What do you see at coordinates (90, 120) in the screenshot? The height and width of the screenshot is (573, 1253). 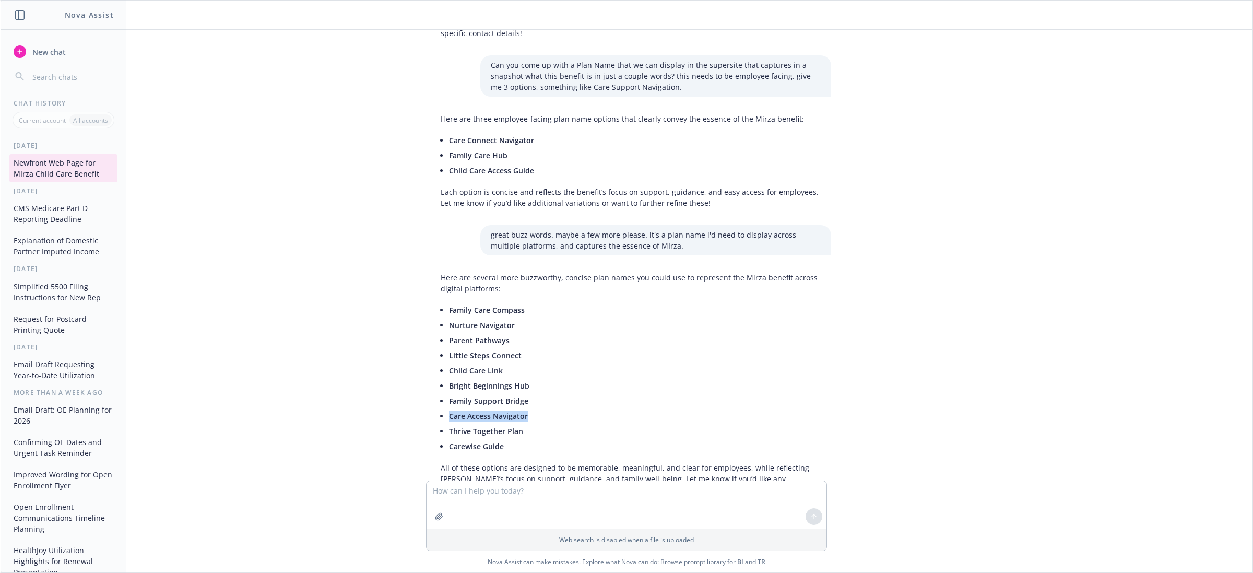 I see `p: All accounts` at bounding box center [90, 120].